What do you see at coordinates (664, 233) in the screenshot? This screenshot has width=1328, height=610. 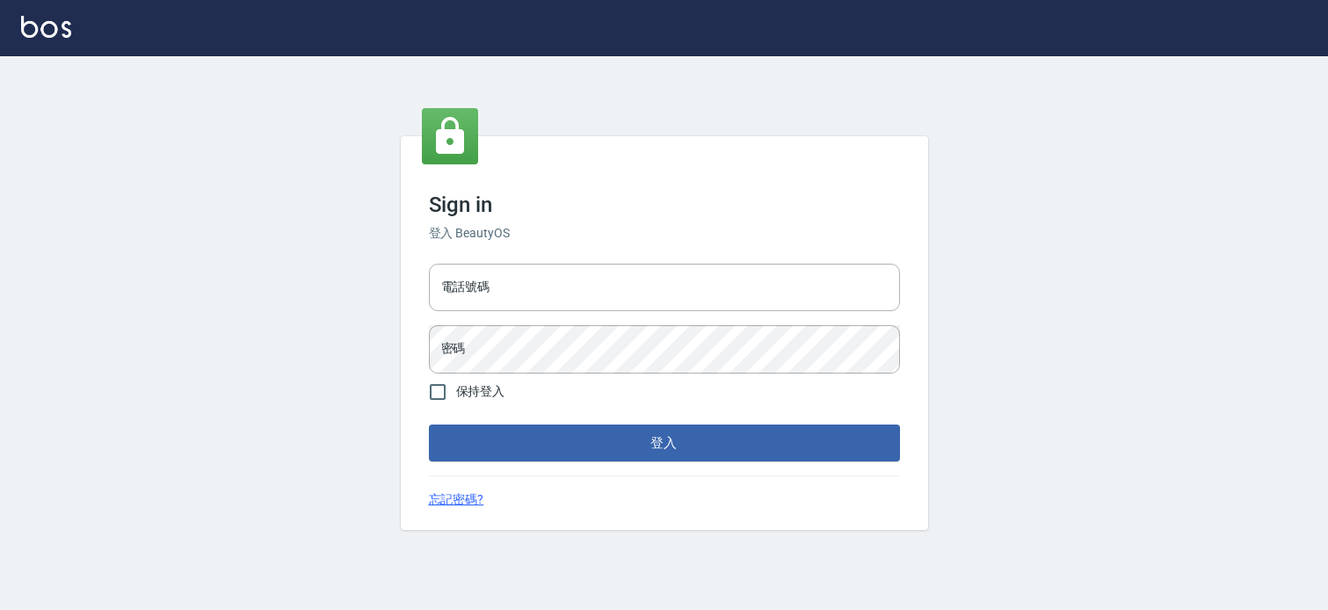 I see `h6: 登入 BeautyOS` at bounding box center [664, 233].